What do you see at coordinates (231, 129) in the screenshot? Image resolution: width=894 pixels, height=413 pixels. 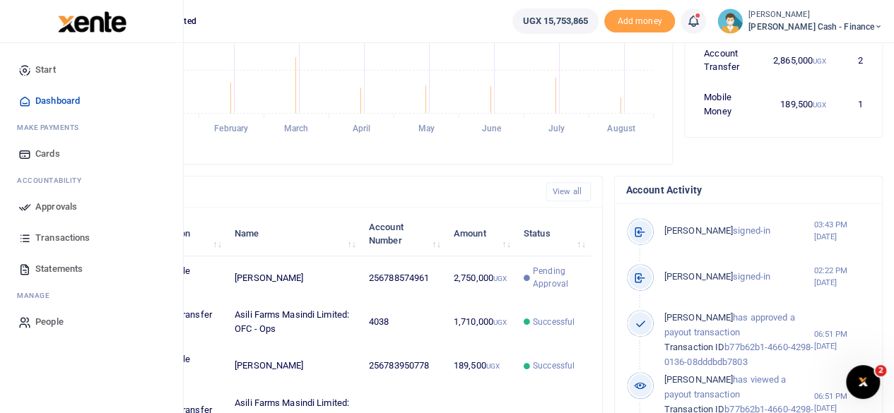 I see `tspan: February` at bounding box center [231, 129].